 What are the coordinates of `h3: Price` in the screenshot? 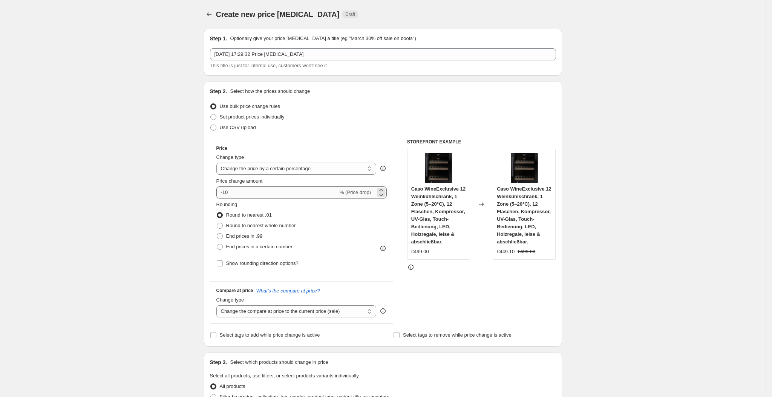 It's located at (222, 148).